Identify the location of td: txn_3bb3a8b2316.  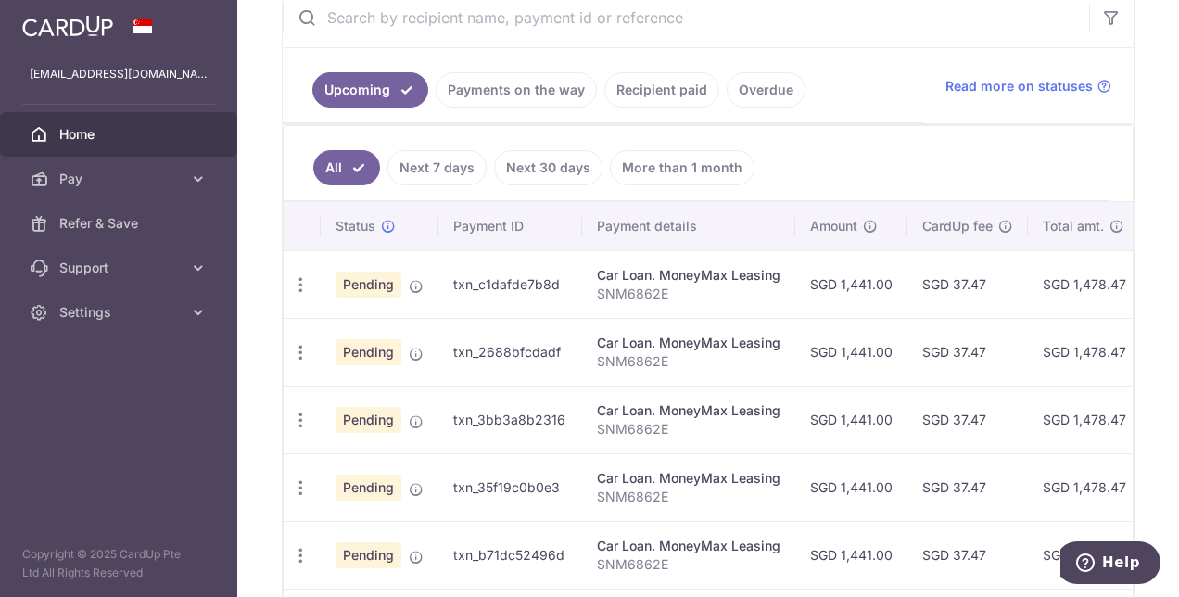
(510, 419).